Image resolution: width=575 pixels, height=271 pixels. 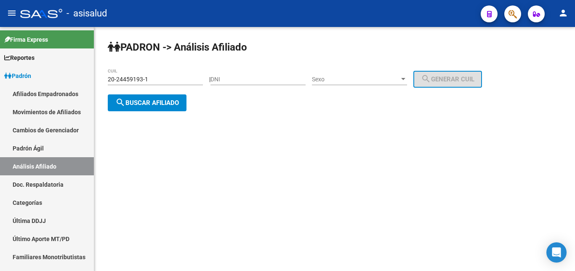 What do you see at coordinates (147, 103) in the screenshot?
I see `span: Buscar afiliado` at bounding box center [147, 103].